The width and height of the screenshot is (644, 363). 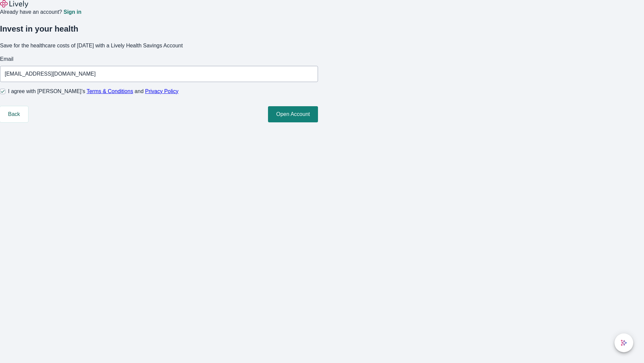 I want to click on a: Privacy Policy, so click(x=162, y=91).